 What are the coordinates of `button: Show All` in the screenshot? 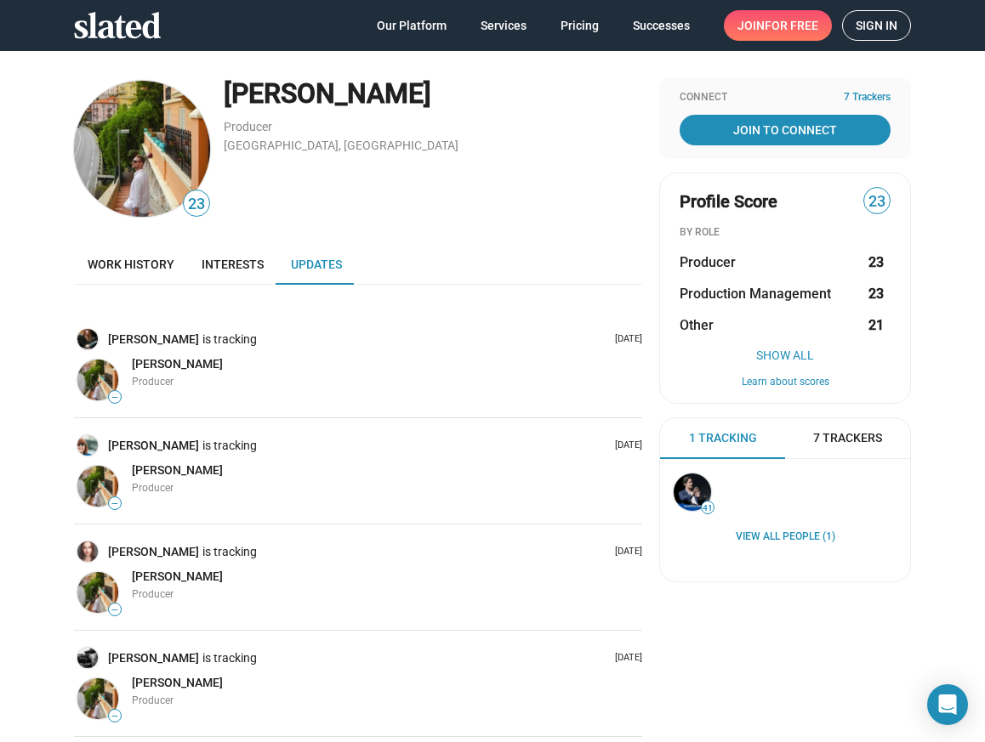 It's located at (785, 355).